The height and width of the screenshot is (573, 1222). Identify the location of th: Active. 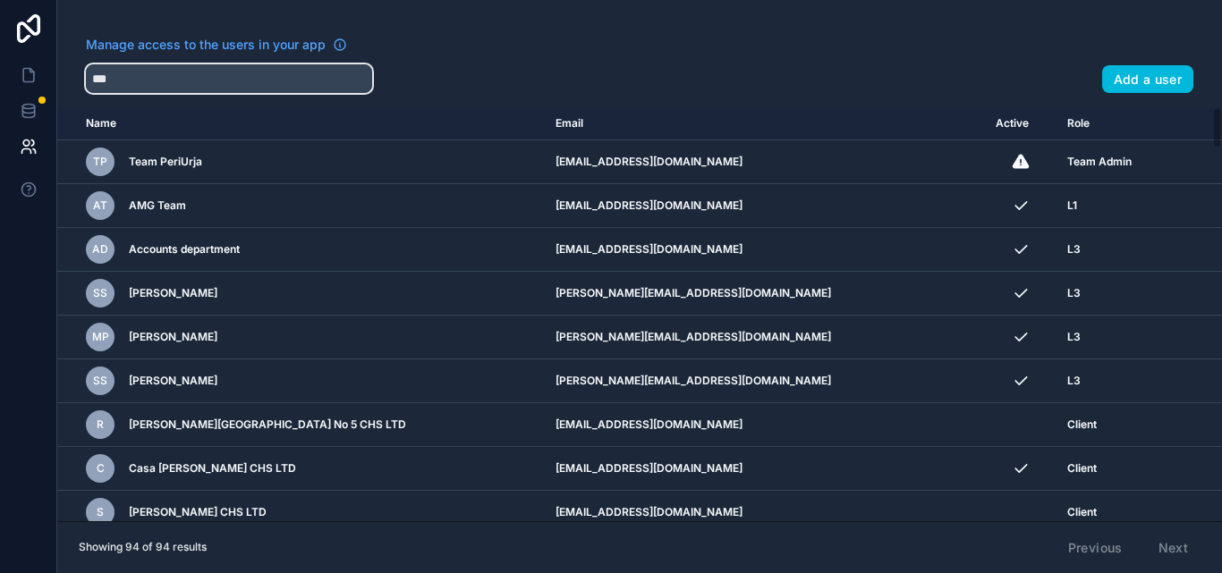
(1021, 123).